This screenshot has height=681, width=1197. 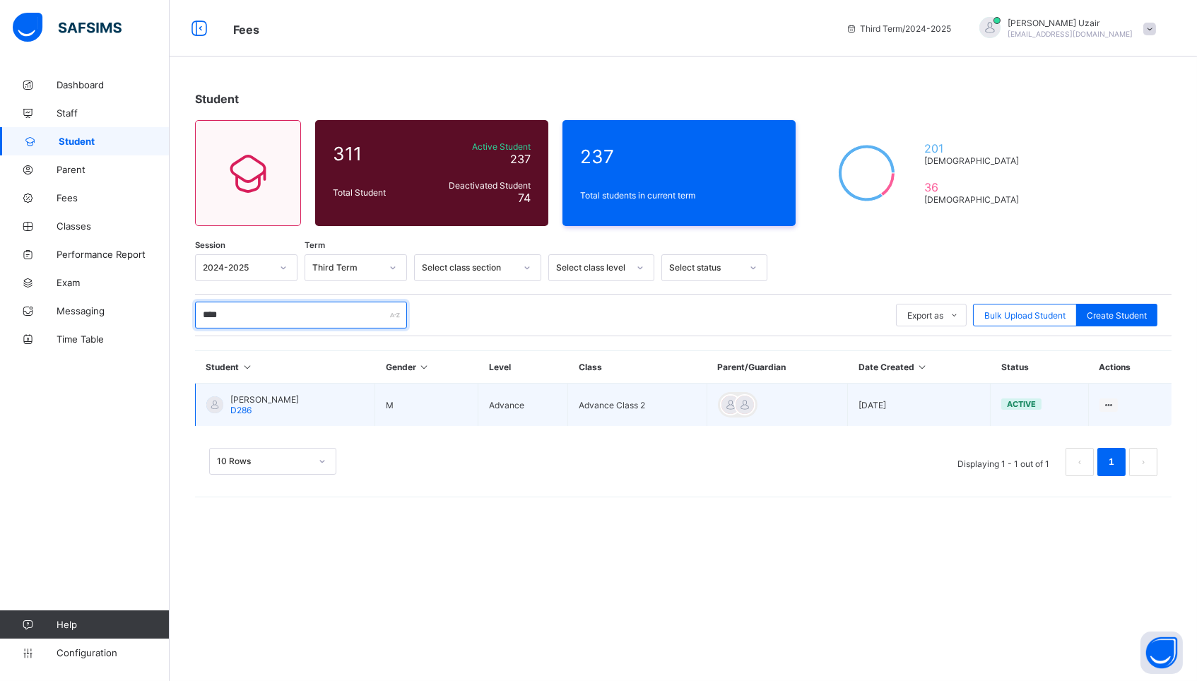 What do you see at coordinates (113, 113) in the screenshot?
I see `span: Staff` at bounding box center [113, 113].